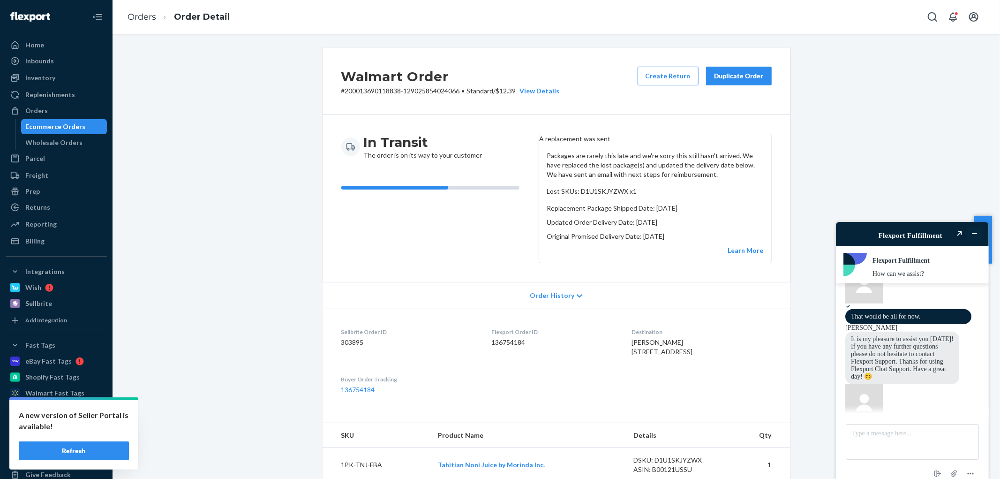 Image resolution: width=1000 pixels, height=479 pixels. Describe the element at coordinates (41, 224) in the screenshot. I see `div: Reporting` at that location.